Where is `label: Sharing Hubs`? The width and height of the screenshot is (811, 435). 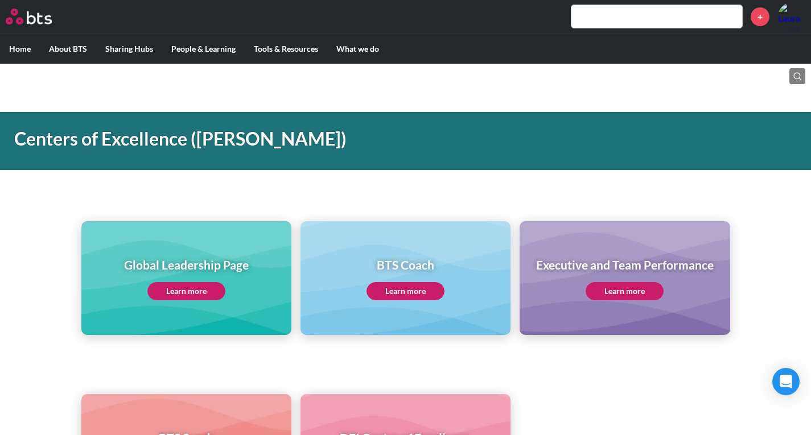 label: Sharing Hubs is located at coordinates (129, 49).